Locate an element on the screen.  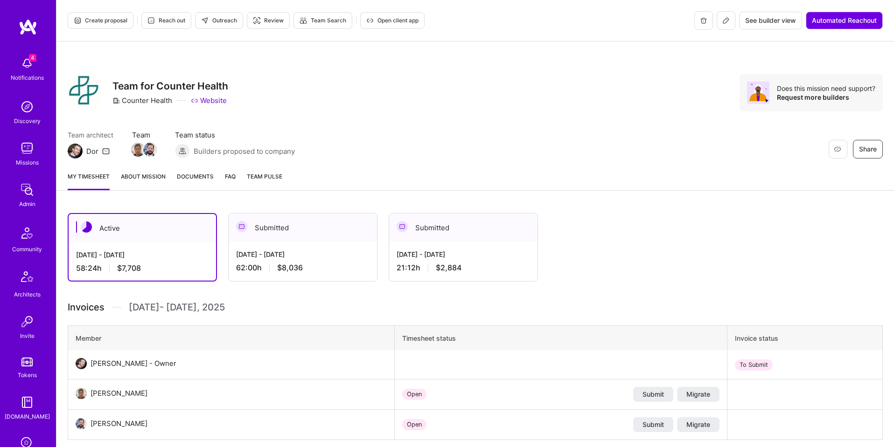
span: Reach out is located at coordinates (166, 21).